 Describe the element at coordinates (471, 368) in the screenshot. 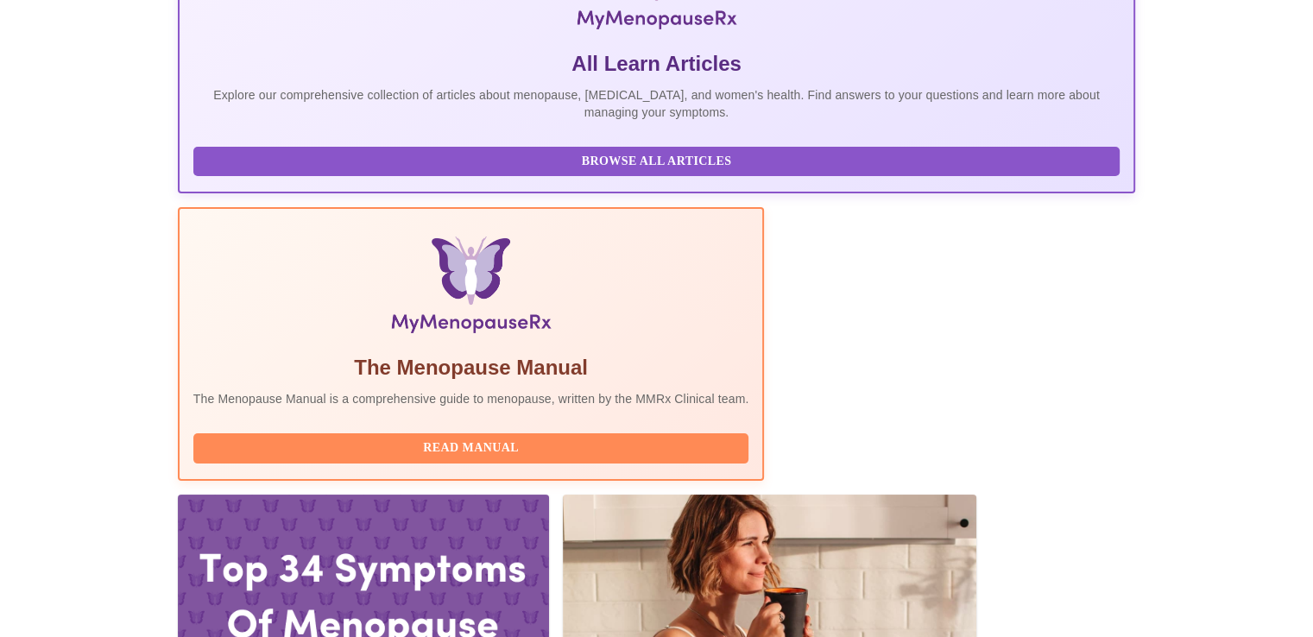

I see `h5: The Menopause Manual` at that location.